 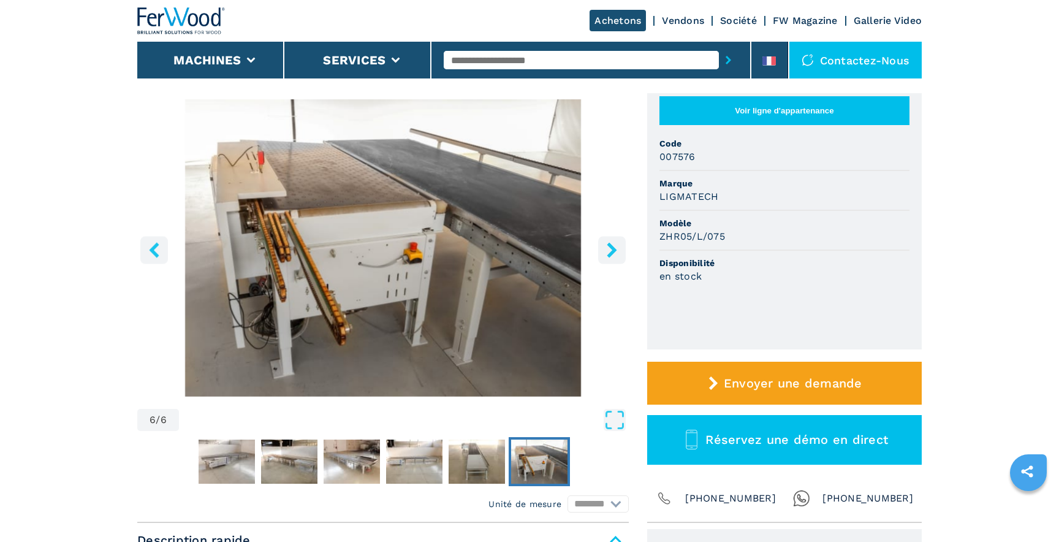 I want to click on button: Go to Slide 1, so click(x=227, y=462).